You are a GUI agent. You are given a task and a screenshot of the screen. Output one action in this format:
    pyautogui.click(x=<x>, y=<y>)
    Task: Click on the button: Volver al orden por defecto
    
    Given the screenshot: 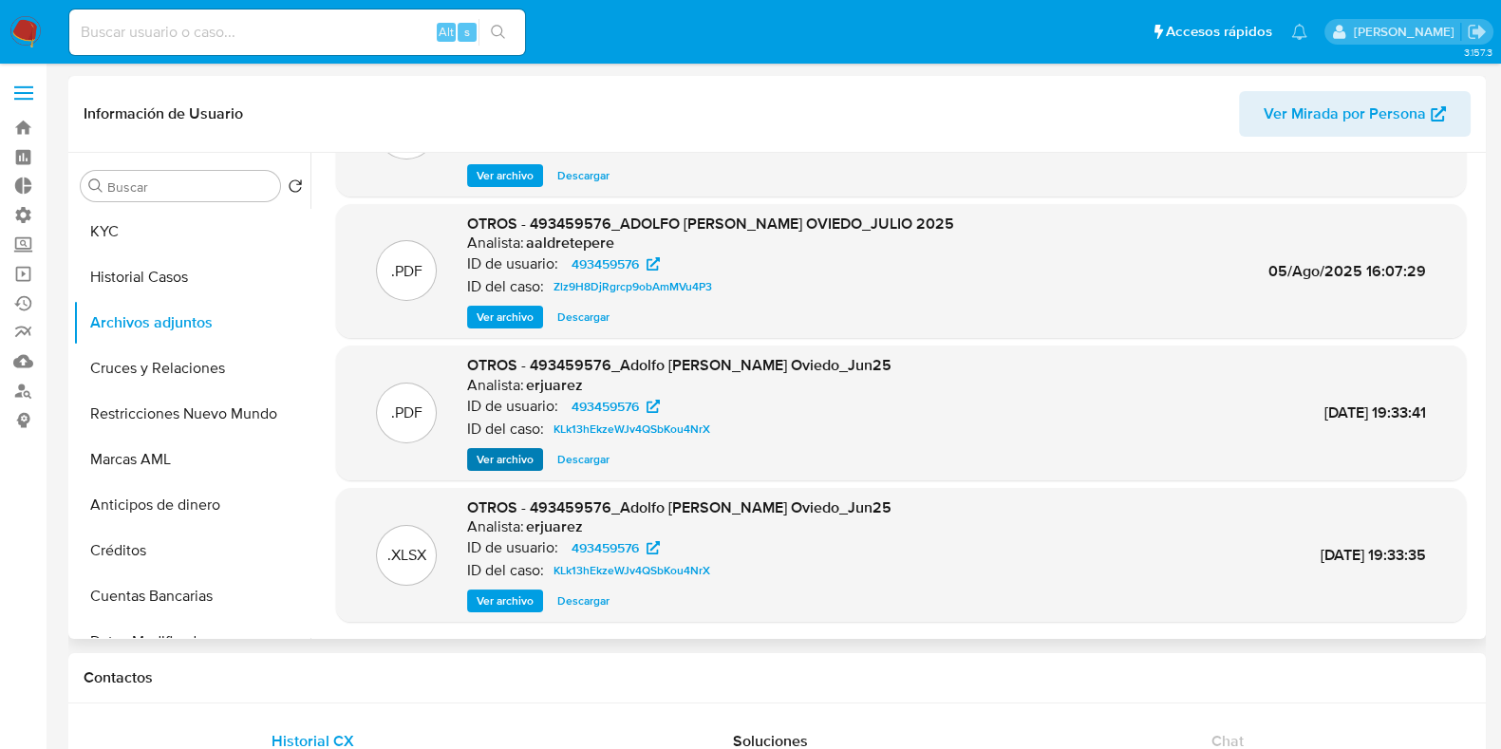 What is the action you would take?
    pyautogui.click(x=295, y=189)
    